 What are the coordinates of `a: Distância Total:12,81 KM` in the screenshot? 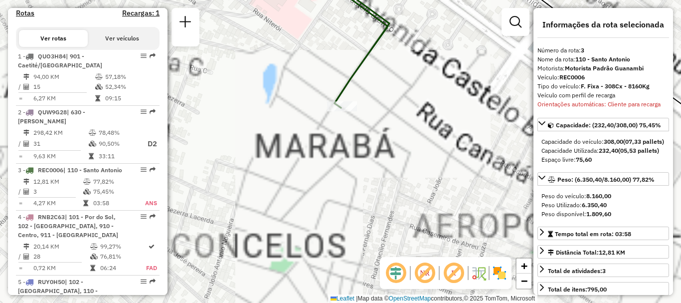 It's located at (603, 251).